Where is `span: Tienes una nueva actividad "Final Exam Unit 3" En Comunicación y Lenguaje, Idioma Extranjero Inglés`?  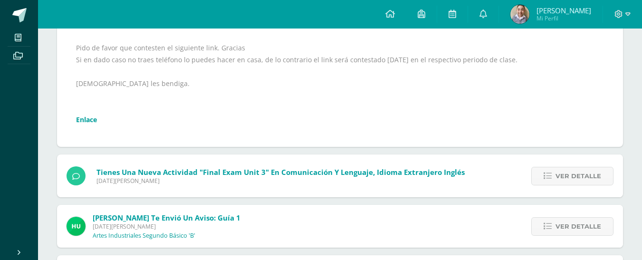
span: Tienes una nueva actividad "Final Exam Unit 3" En Comunicación y Lenguaje, Idioma Extranjero Inglés is located at coordinates (280, 172).